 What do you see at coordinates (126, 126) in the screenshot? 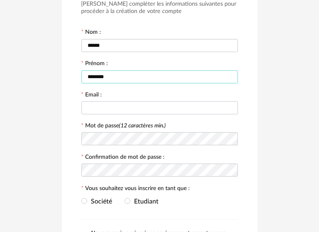
I see `label: Mot de passe` at bounding box center [126, 126].